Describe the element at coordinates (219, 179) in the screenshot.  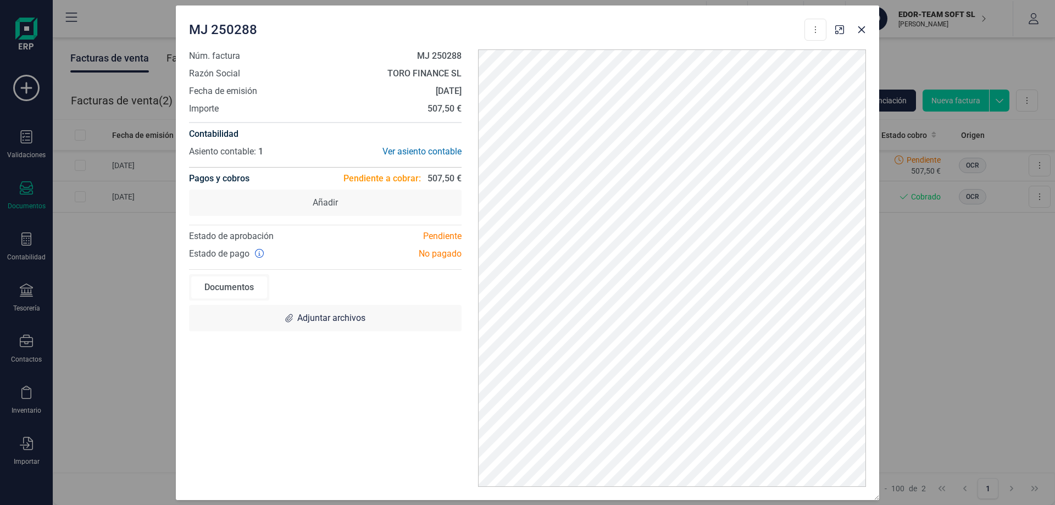
I see `h4: Pagos y cobros` at that location.